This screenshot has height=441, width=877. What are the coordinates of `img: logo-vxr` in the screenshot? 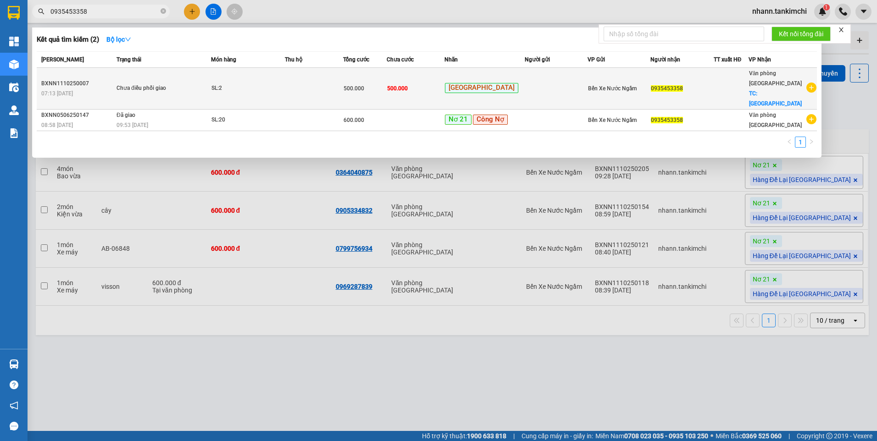 It's located at (14, 13).